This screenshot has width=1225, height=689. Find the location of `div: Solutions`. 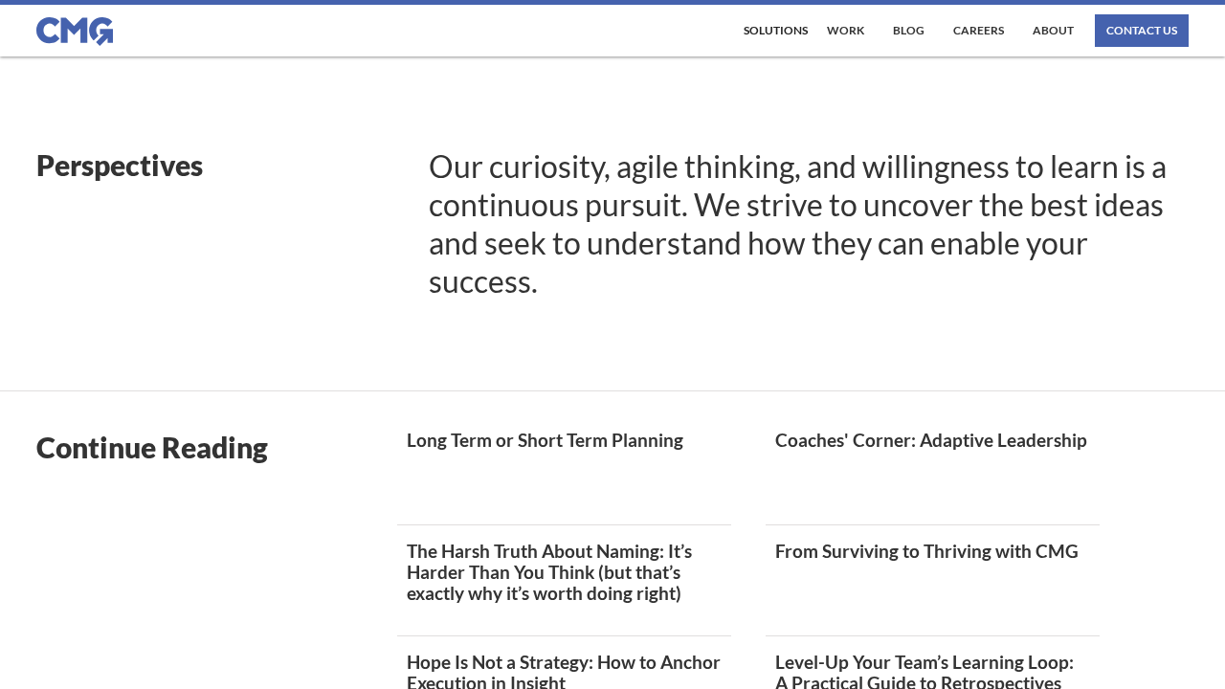

div: Solutions is located at coordinates (775, 31).